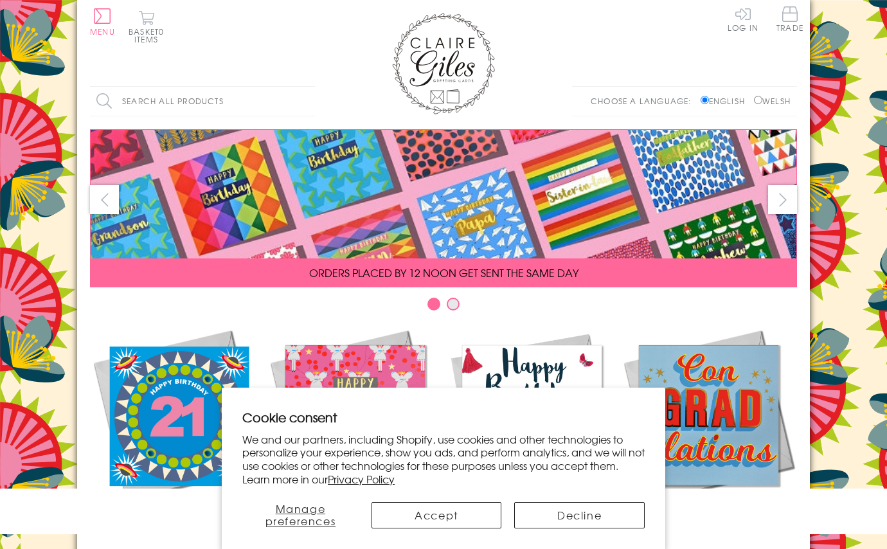 The height and width of the screenshot is (549, 887). What do you see at coordinates (146, 26) in the screenshot?
I see `button: Basket0 items` at bounding box center [146, 26].